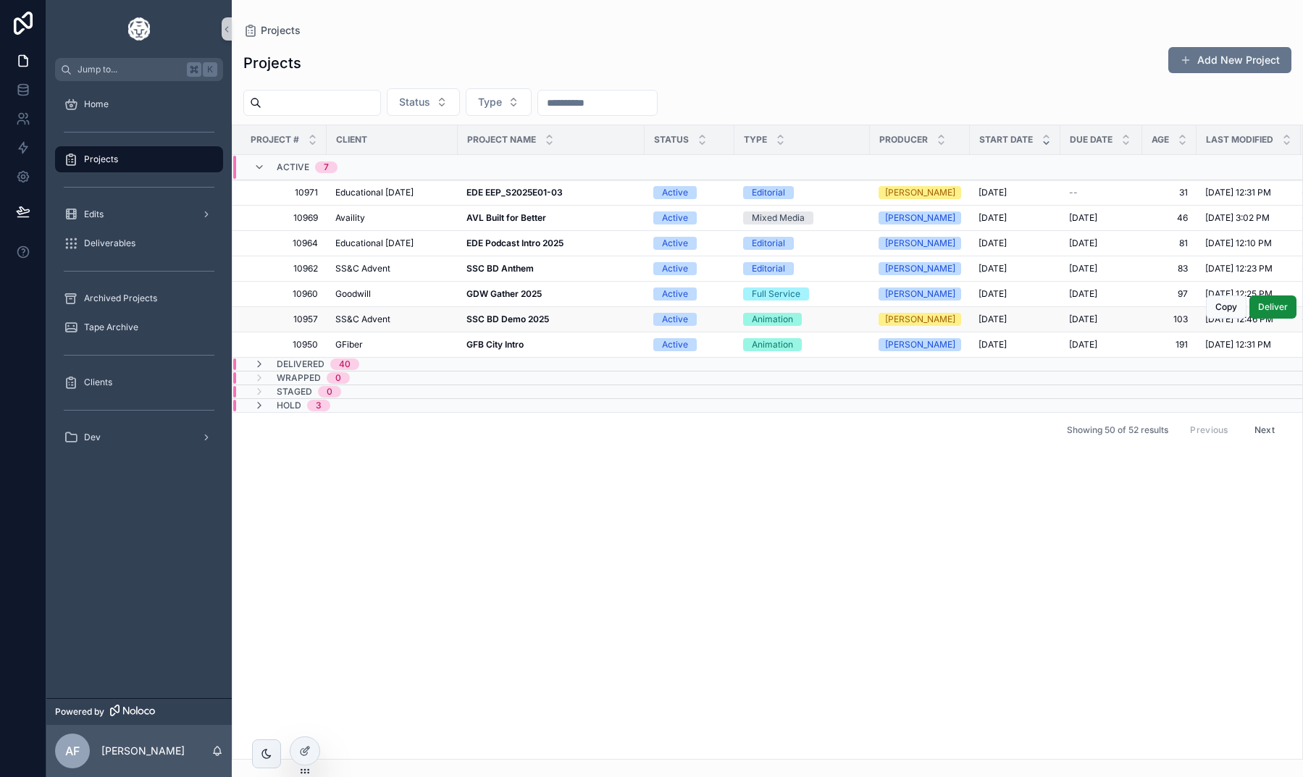 The height and width of the screenshot is (777, 1303). What do you see at coordinates (506, 217) in the screenshot?
I see `strong: AVL Built for Better` at bounding box center [506, 217].